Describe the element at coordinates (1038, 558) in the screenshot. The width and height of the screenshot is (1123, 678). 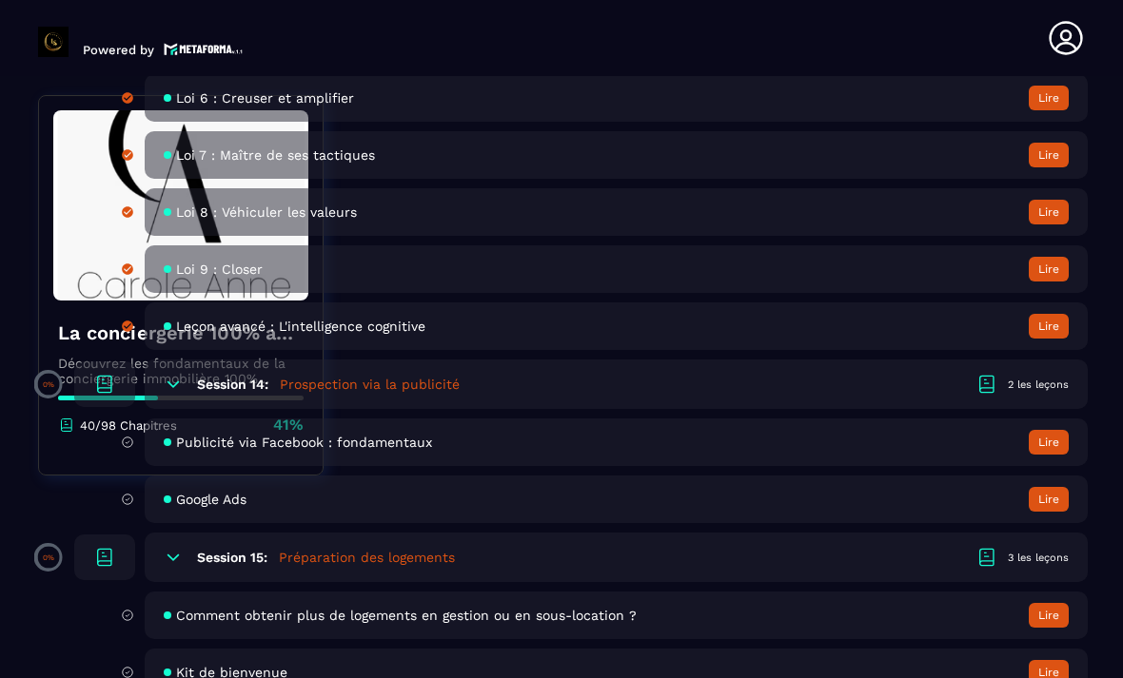
I see `div: 3 les leçons` at that location.